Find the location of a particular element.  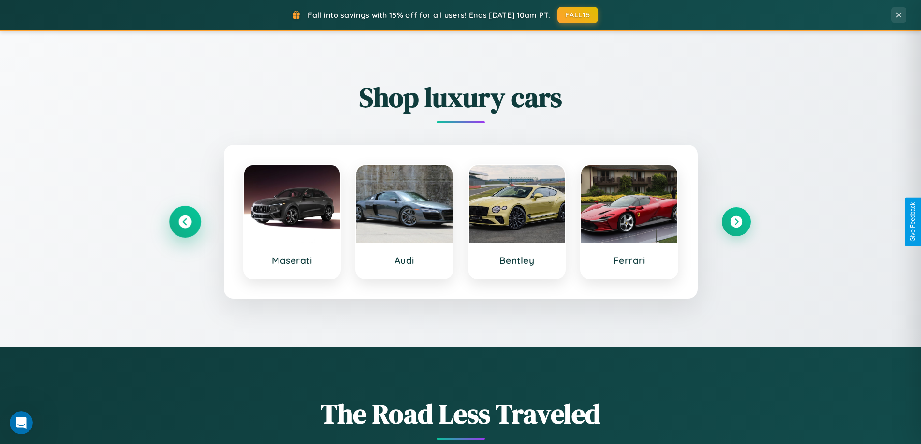

h3: Maserati is located at coordinates (292, 260).